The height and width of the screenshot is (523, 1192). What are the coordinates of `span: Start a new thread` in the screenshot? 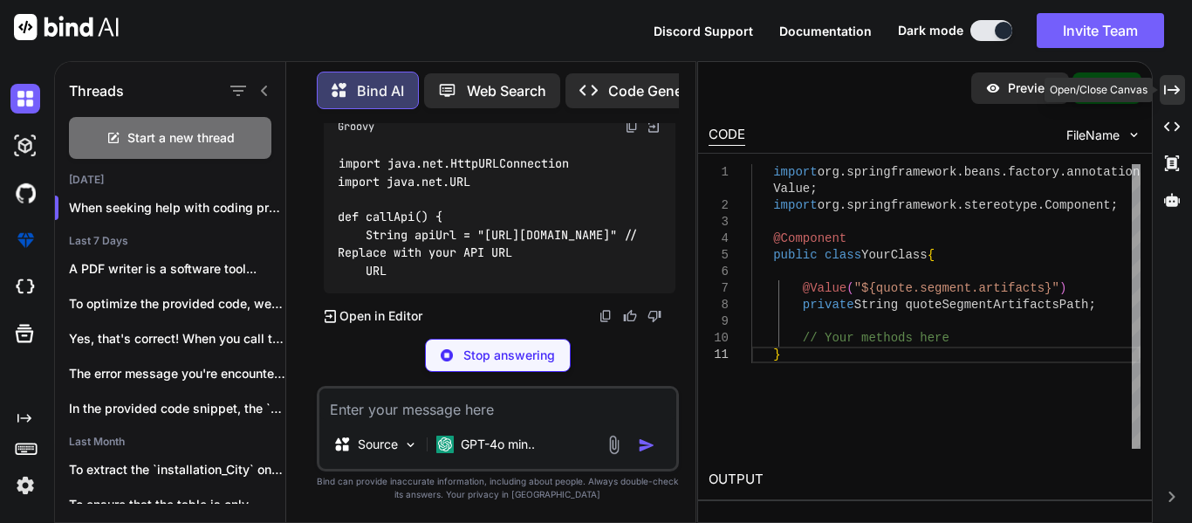 It's located at (181, 138).